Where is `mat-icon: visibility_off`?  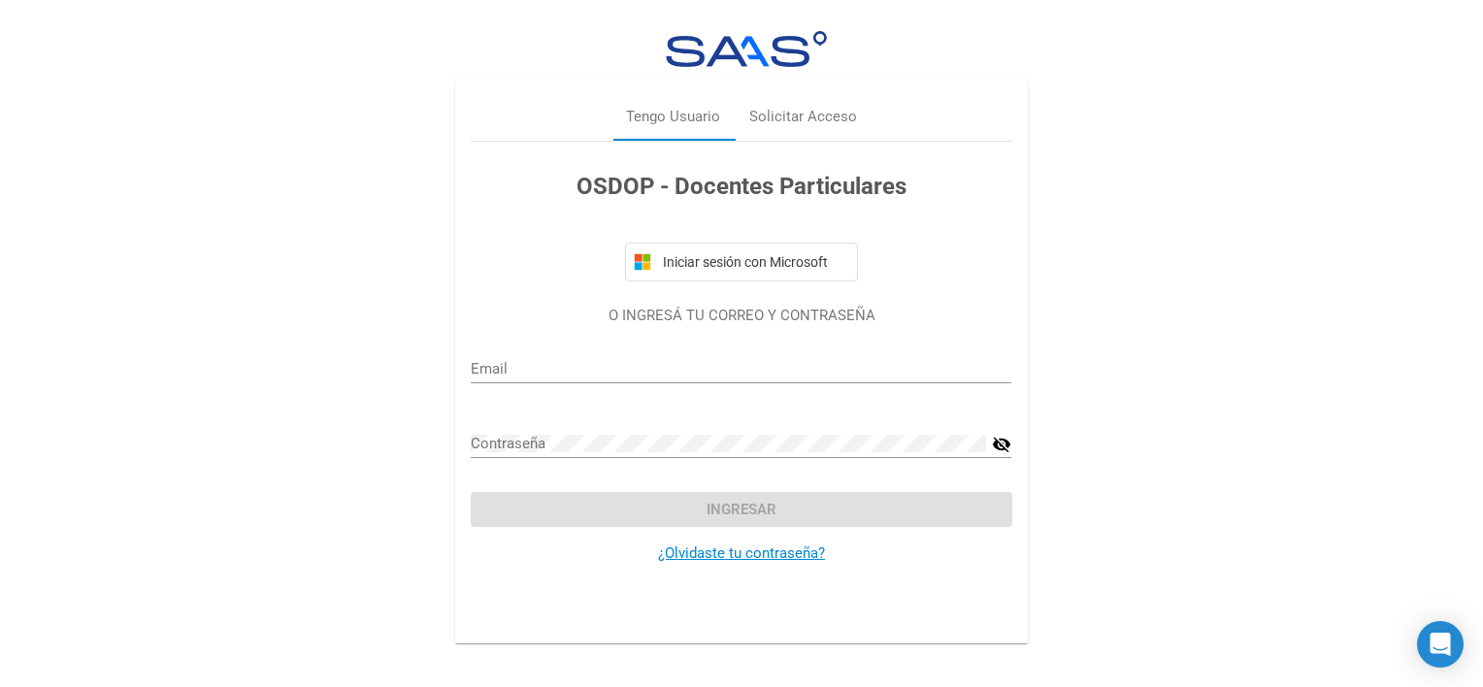 mat-icon: visibility_off is located at coordinates (1001, 444).